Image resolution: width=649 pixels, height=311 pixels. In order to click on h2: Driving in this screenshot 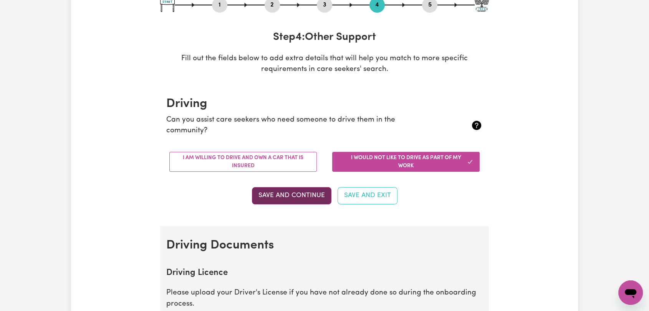, I will do `click(324, 104)`.